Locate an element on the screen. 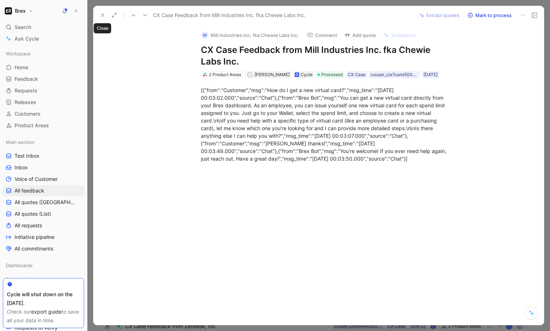 The height and width of the screenshot is (331, 550). span: Summarize is located at coordinates (404, 35).